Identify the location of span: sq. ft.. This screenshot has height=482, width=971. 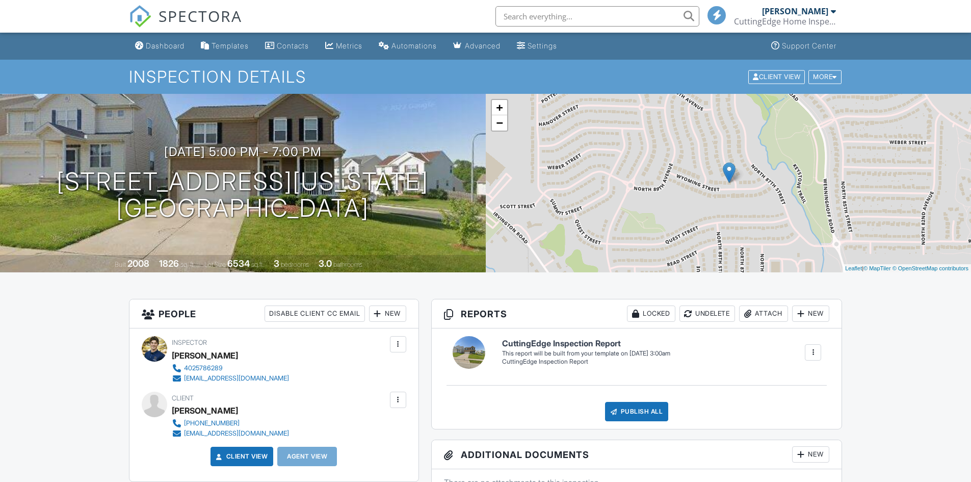
(188, 264).